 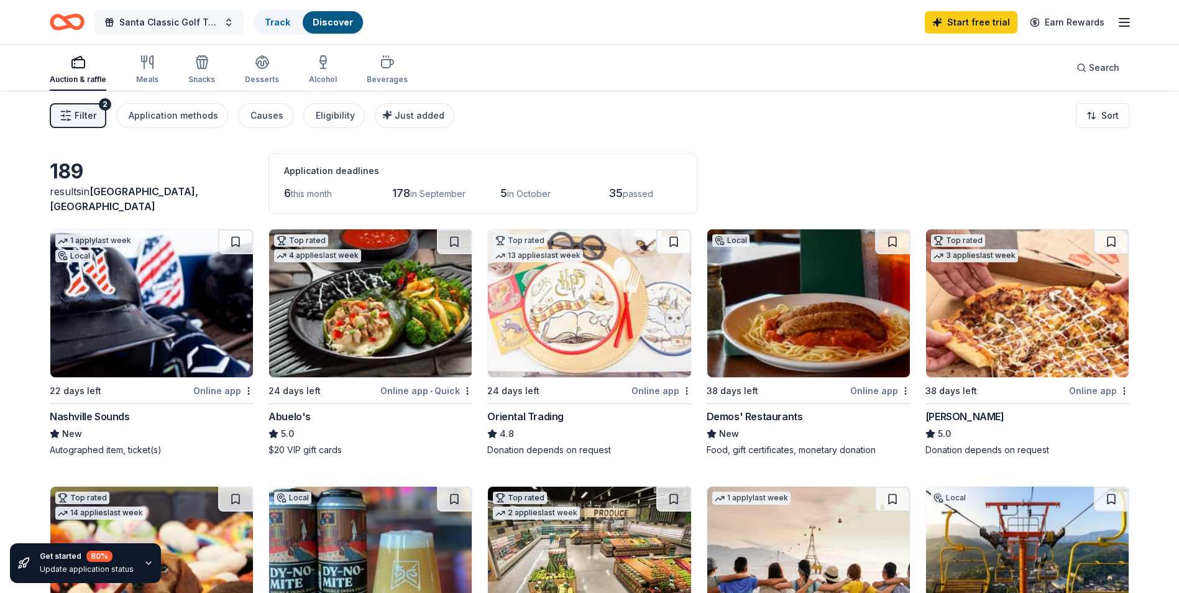 What do you see at coordinates (290, 417) in the screenshot?
I see `div: Abuelo's` at bounding box center [290, 417].